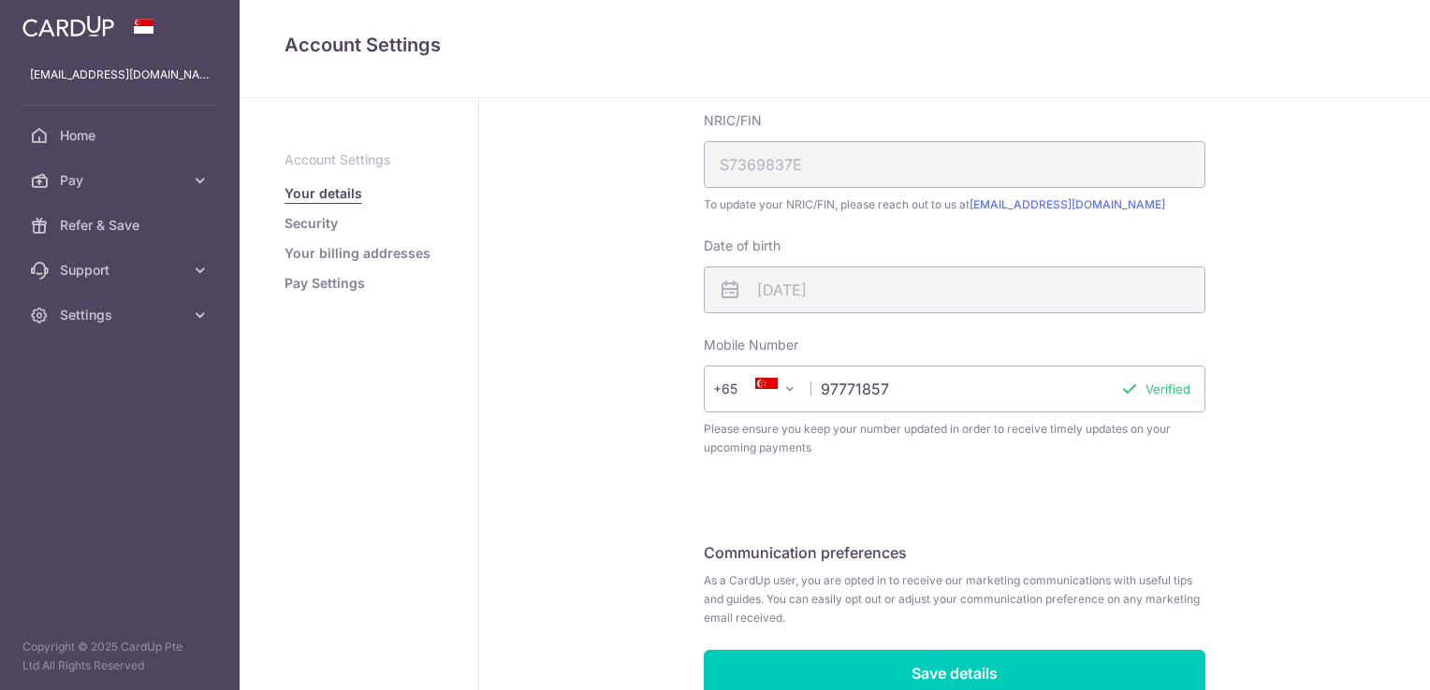 The image size is (1430, 690). What do you see at coordinates (122, 181) in the screenshot?
I see `span: Pay` at bounding box center [122, 181].